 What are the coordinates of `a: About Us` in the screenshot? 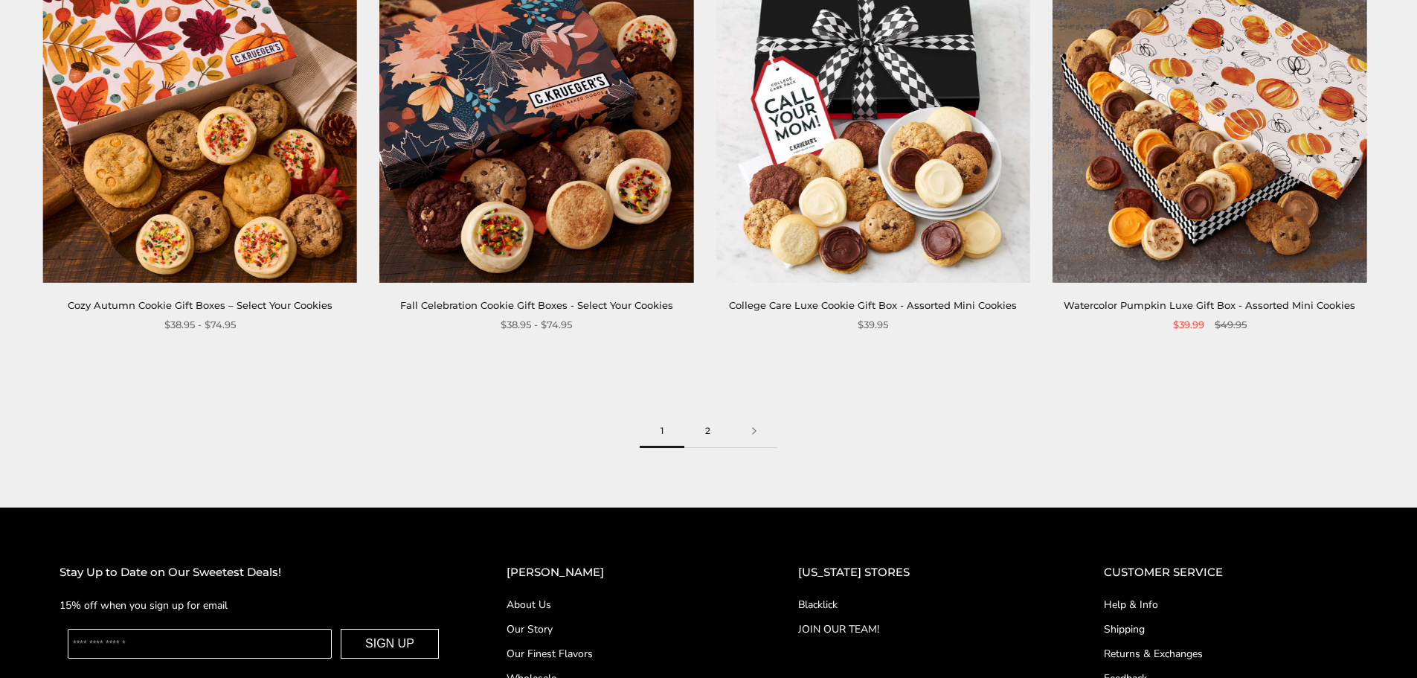 It's located at (623, 604).